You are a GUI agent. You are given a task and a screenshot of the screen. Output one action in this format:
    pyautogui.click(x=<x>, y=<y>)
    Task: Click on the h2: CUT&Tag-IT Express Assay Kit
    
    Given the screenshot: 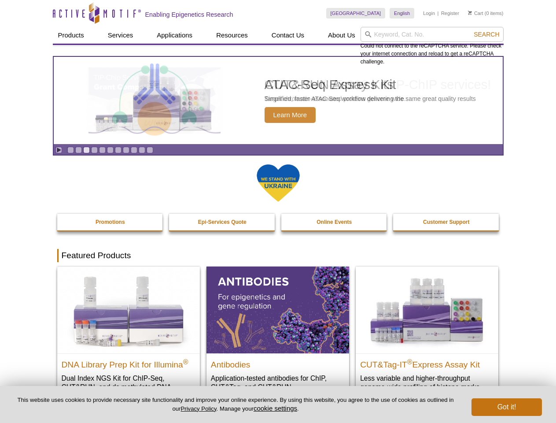 What is the action you would take?
    pyautogui.click(x=427, y=362)
    